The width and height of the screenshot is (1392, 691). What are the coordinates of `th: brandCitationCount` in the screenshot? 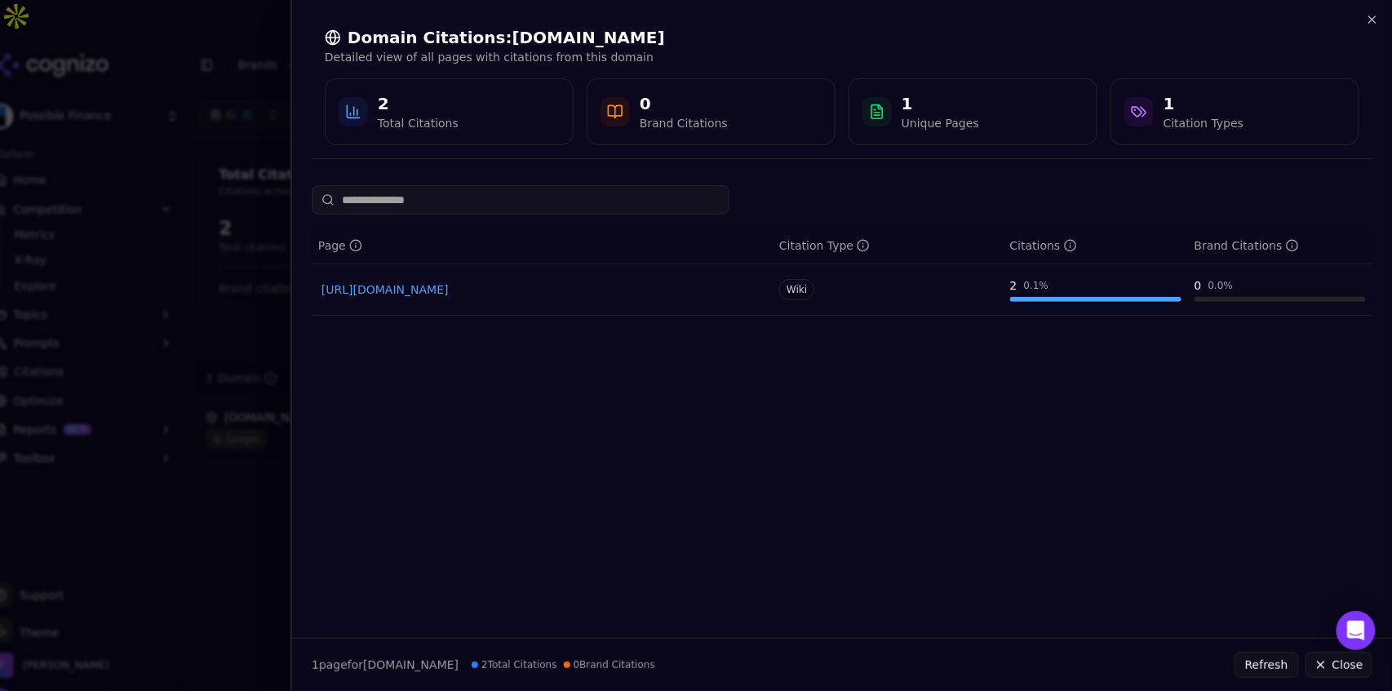 It's located at (1280, 246).